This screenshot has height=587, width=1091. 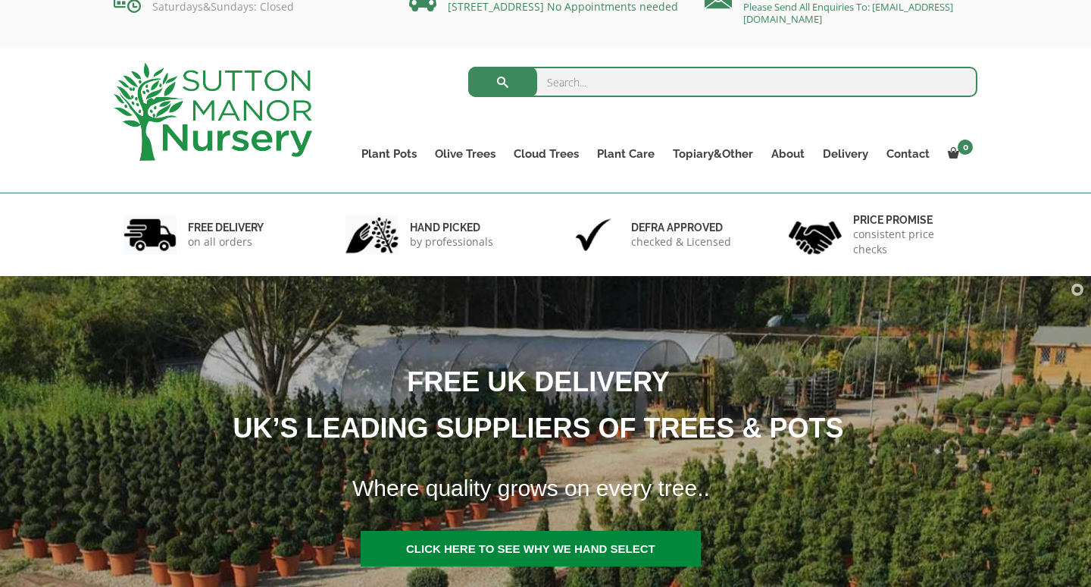 I want to click on img: logo, so click(x=213, y=111).